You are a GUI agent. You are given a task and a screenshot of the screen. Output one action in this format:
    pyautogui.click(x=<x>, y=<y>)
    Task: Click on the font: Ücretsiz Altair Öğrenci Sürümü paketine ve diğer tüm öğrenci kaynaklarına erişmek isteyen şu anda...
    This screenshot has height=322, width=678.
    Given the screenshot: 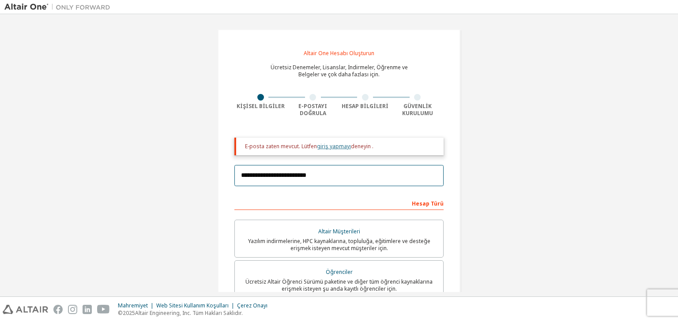 What is the action you would take?
    pyautogui.click(x=339, y=285)
    